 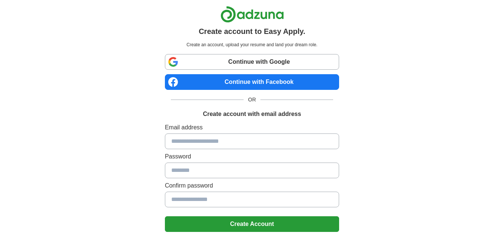 What do you see at coordinates (252, 31) in the screenshot?
I see `h1: Create account to Easy Apply.` at bounding box center [252, 31].